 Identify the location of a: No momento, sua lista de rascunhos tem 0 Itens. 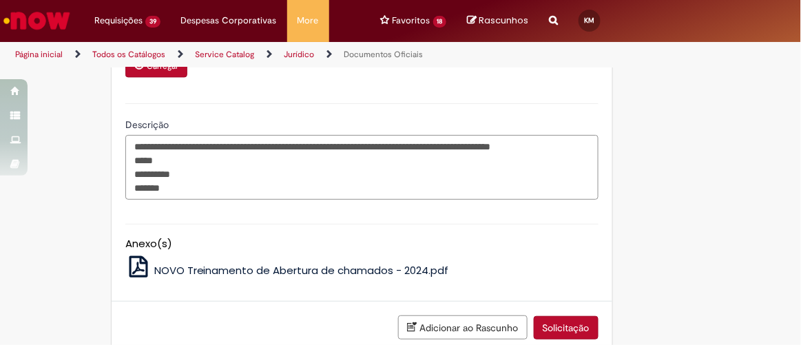
(497, 20).